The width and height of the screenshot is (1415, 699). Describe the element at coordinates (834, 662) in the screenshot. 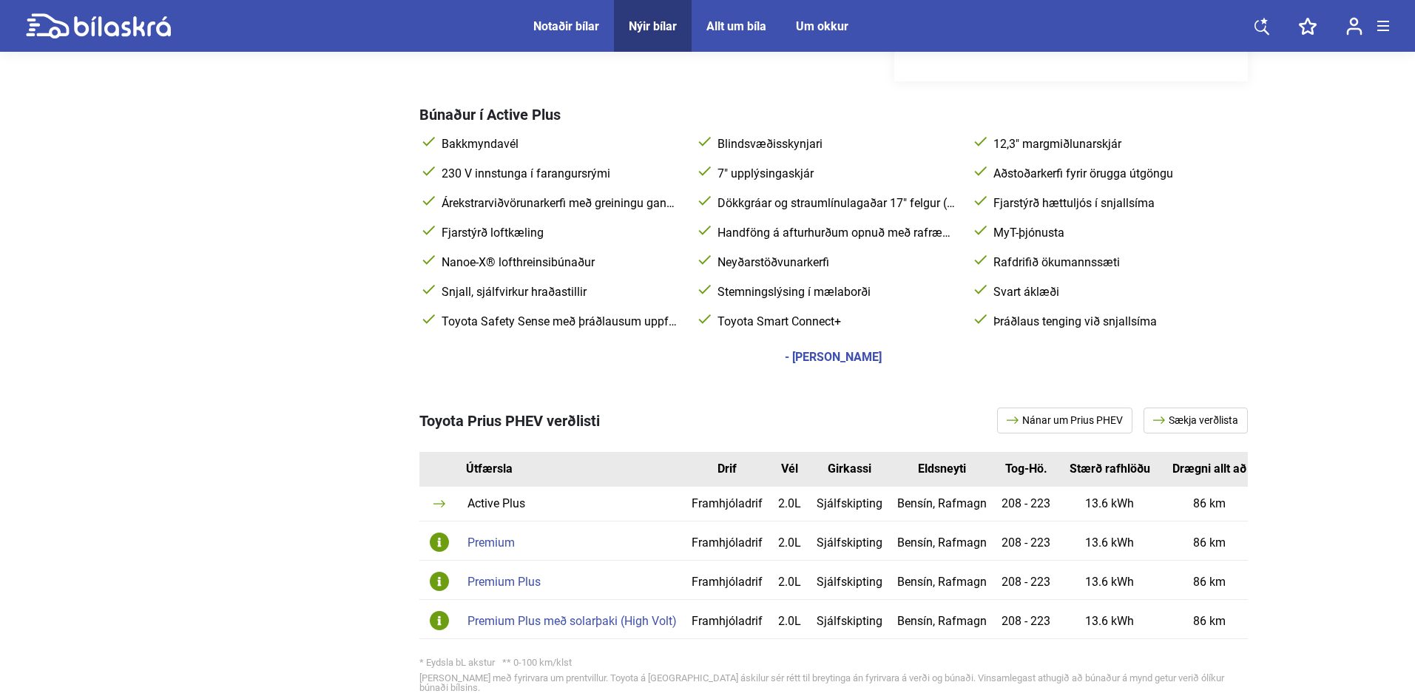

I see `div: * Eydsla bL akstur` at that location.